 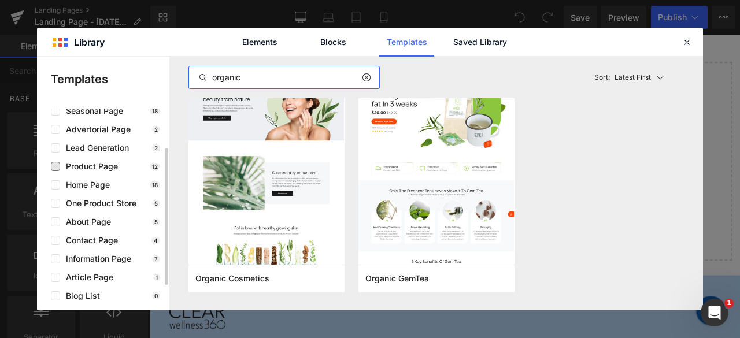 I want to click on span: 1, so click(x=729, y=304).